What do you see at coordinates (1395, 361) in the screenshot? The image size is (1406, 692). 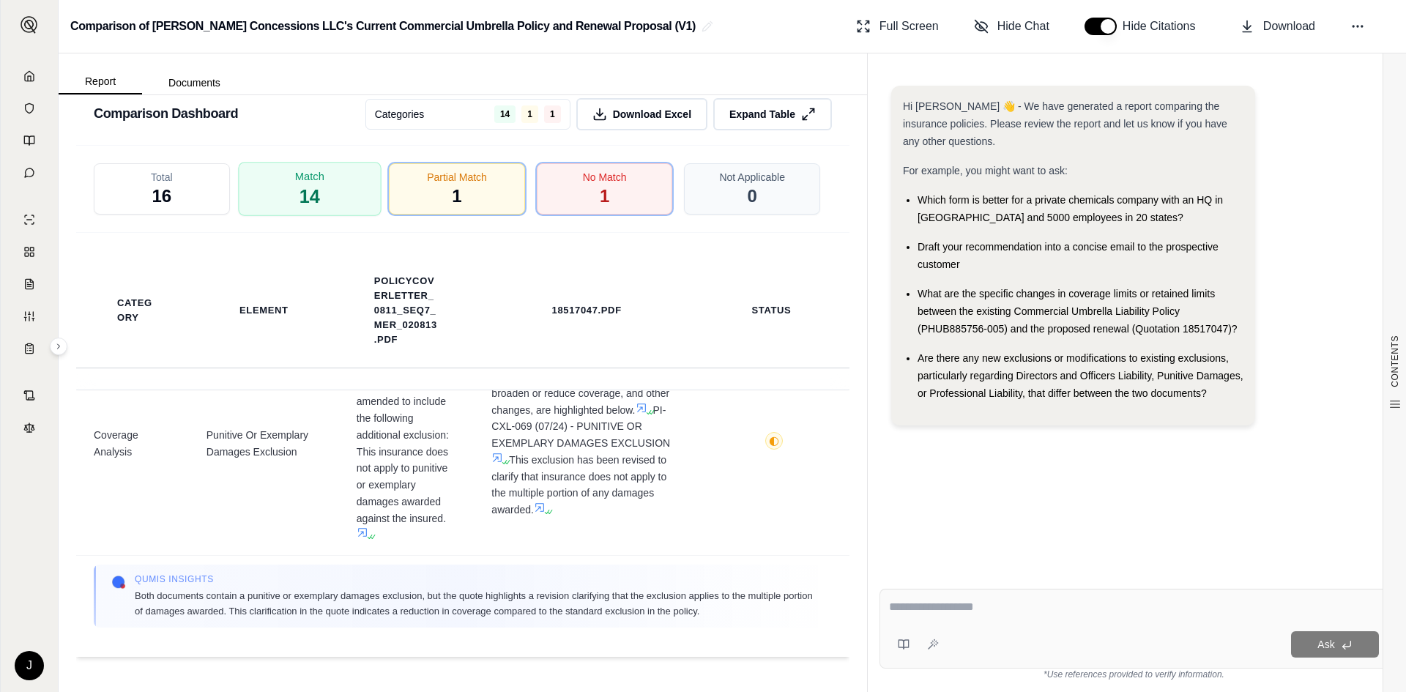 I see `span: CONTENTS` at bounding box center [1395, 361].